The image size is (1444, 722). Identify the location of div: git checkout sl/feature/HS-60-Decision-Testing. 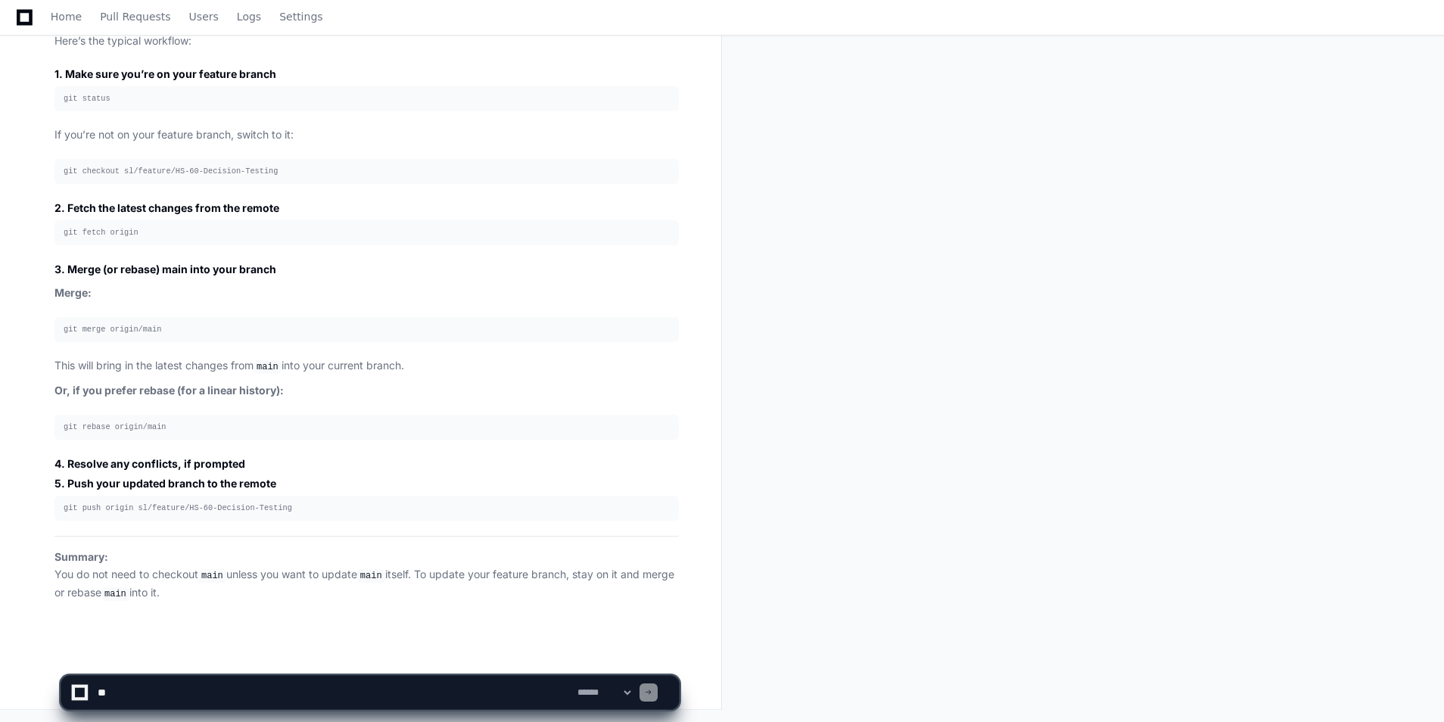
(366, 171).